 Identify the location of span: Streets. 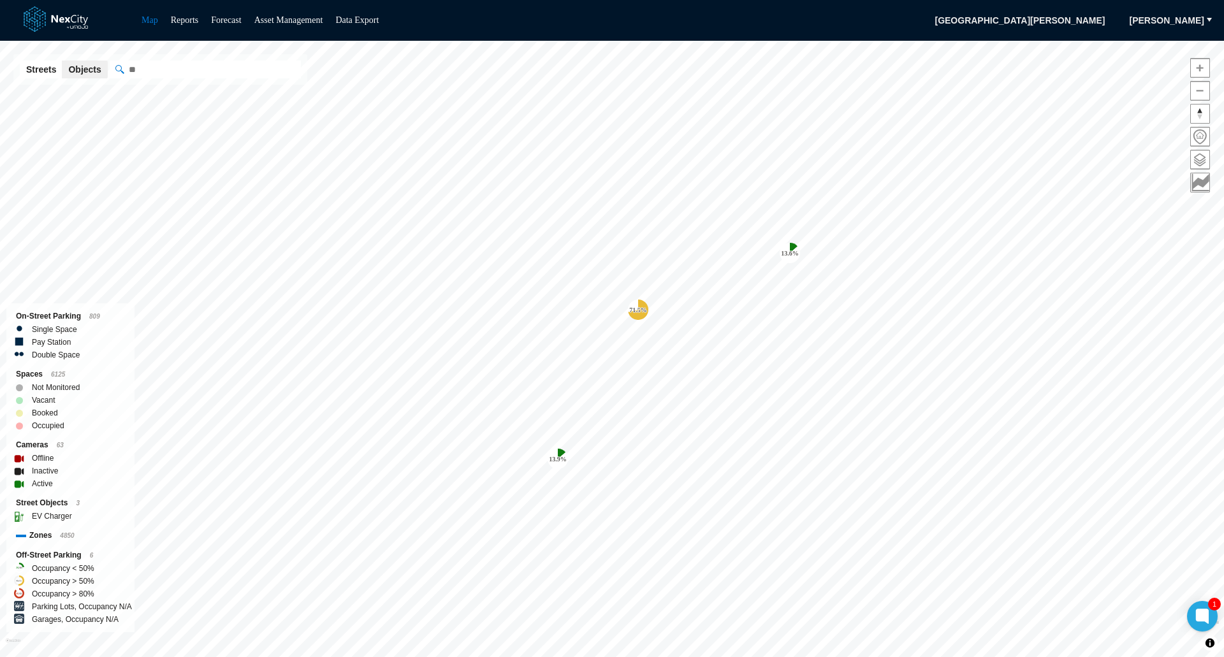
(41, 69).